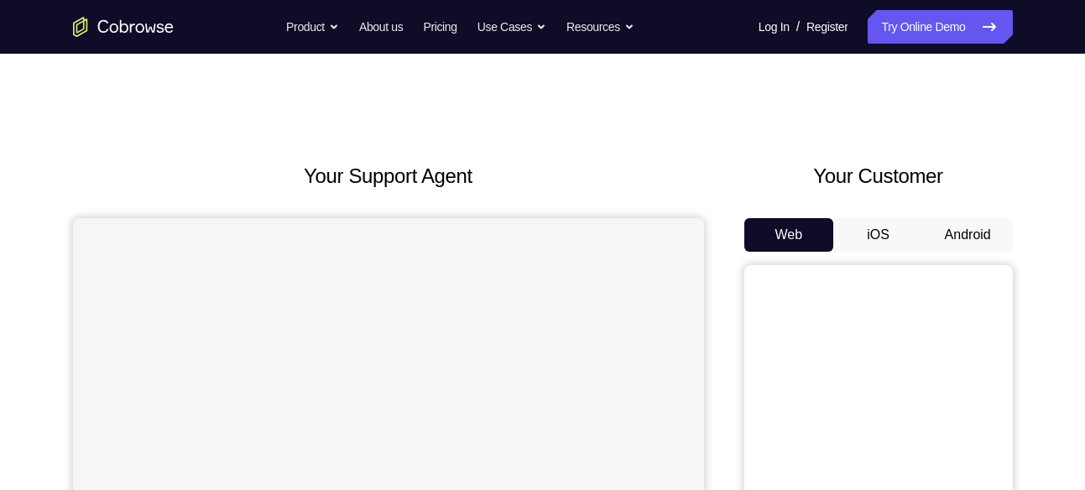  Describe the element at coordinates (389, 176) in the screenshot. I see `h2: Your Support Agent` at that location.